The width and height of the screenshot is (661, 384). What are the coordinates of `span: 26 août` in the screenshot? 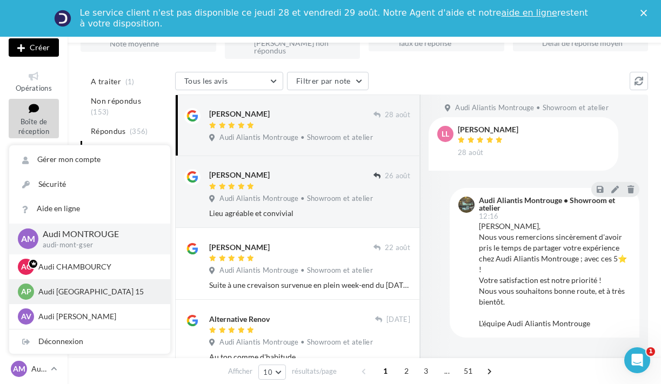 It's located at (397, 176).